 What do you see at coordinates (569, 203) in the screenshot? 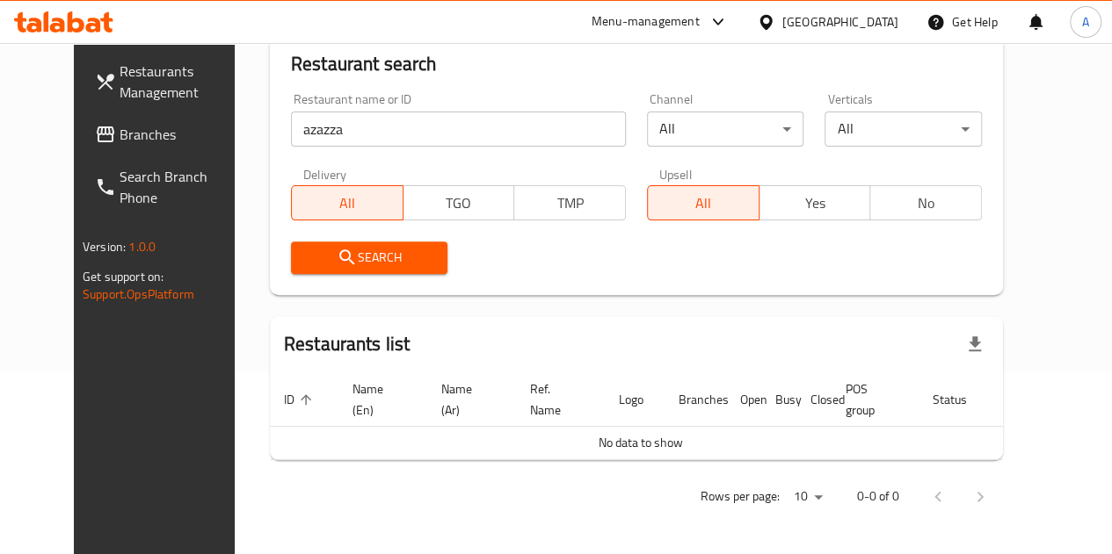
I see `span: TMP` at bounding box center [569, 203].